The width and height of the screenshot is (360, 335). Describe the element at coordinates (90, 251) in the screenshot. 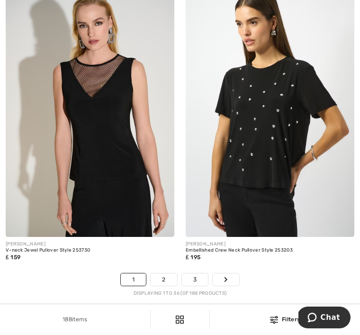

I see `div: V-neck Jewel Pullover Style 253730` at that location.